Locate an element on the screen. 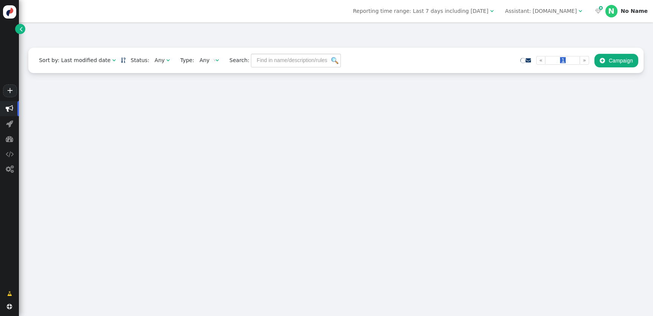 This screenshot has width=653, height=316. span: Search: is located at coordinates (237, 60).